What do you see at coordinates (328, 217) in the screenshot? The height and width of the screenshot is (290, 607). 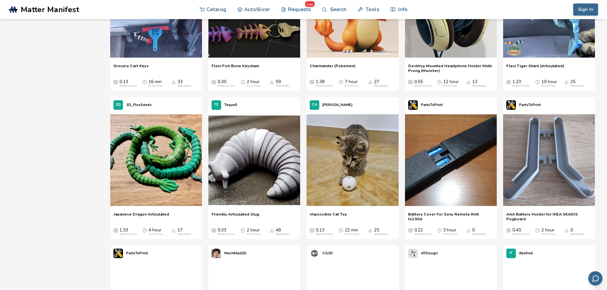 I see `a: Impossible Cat Toy` at bounding box center [328, 217].